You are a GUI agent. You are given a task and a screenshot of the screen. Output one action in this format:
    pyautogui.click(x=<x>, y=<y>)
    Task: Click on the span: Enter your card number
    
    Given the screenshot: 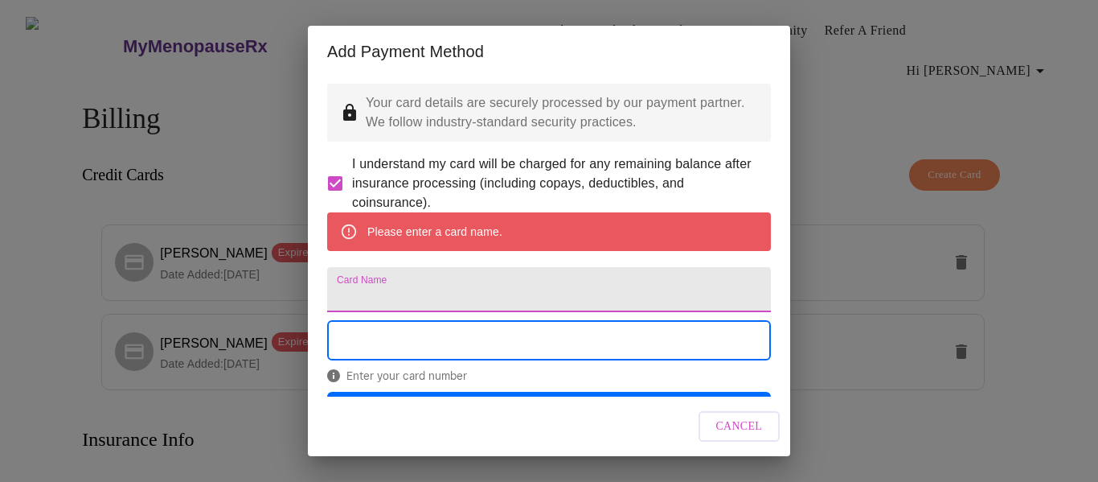 What is the action you would take?
    pyautogui.click(x=549, y=375)
    